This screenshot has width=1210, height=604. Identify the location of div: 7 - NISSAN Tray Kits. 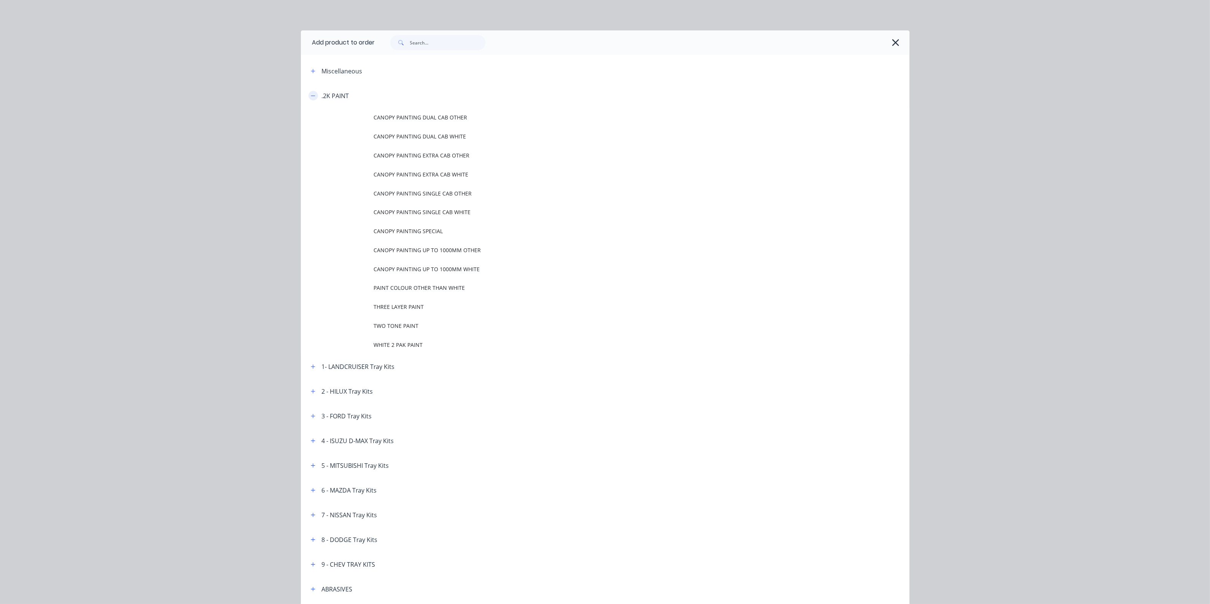
(349, 515).